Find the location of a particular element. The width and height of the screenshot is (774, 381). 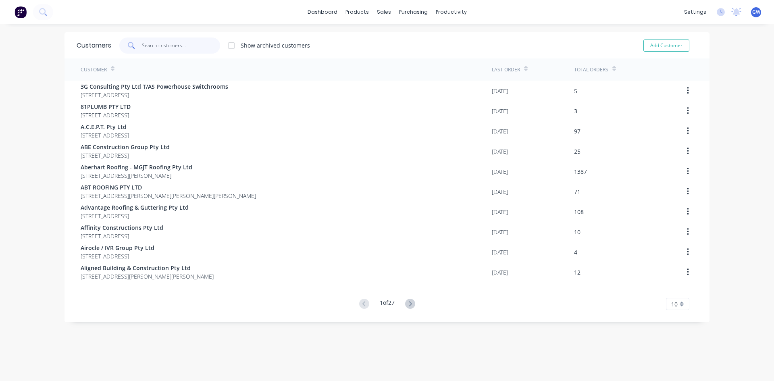

span: ABE Construction Group Pty Ltd is located at coordinates (125, 147).